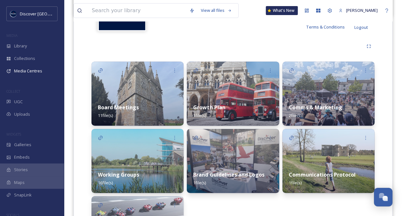 The width and height of the screenshot is (402, 216). What do you see at coordinates (329, 161) in the screenshot?
I see `img: 0c84a837-7e82-45db-8c4d-a7cc46ec2f26.jpg` at bounding box center [329, 161].